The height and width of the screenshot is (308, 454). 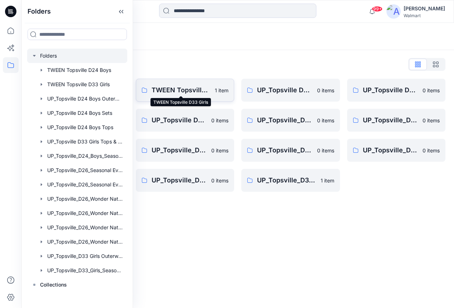 What do you see at coordinates (290, 90) in the screenshot?
I see `a: UP_Topsville D24 Boys Outerwear0 items` at bounding box center [290, 90].